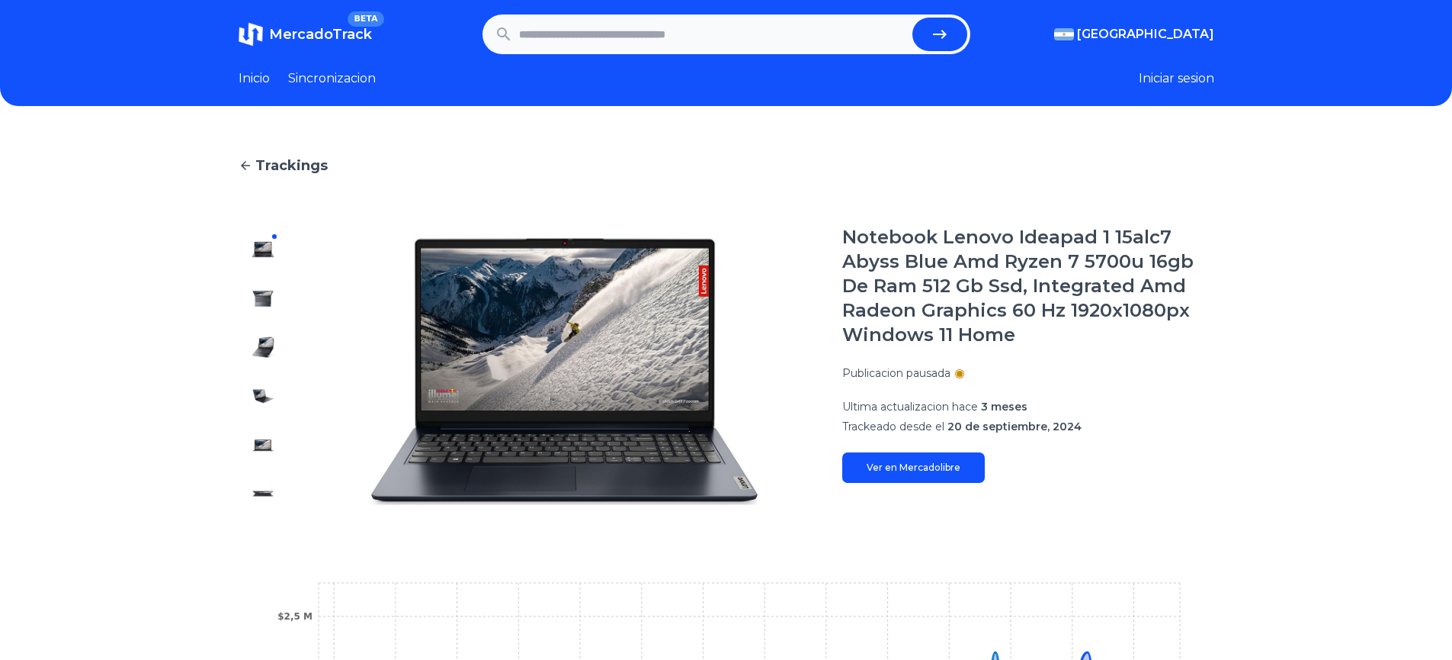  I want to click on a: Ver en Mercadolibre, so click(913, 467).